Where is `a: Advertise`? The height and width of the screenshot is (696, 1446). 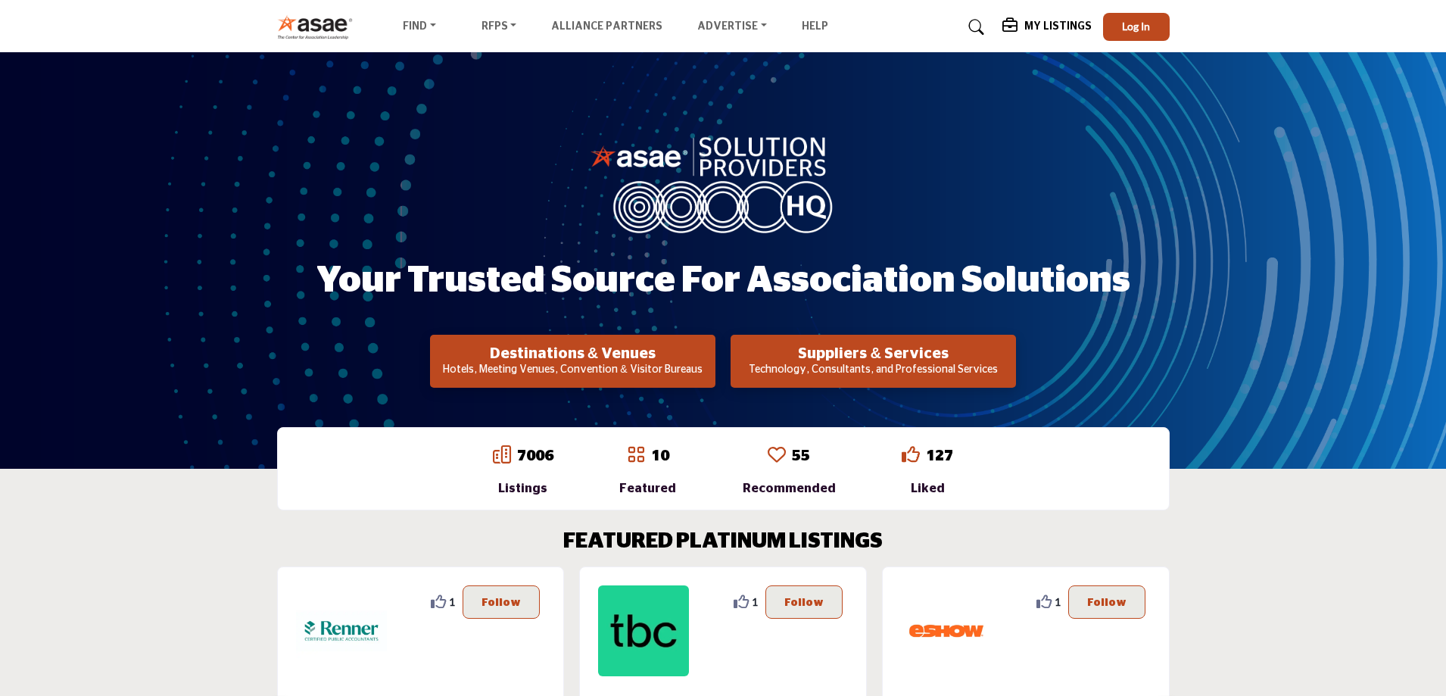 a: Advertise is located at coordinates (732, 27).